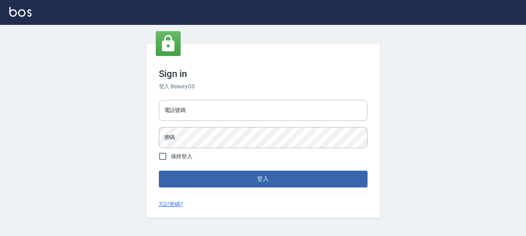 The height and width of the screenshot is (236, 526). What do you see at coordinates (171, 204) in the screenshot?
I see `a: 忘記密碼?` at bounding box center [171, 204].